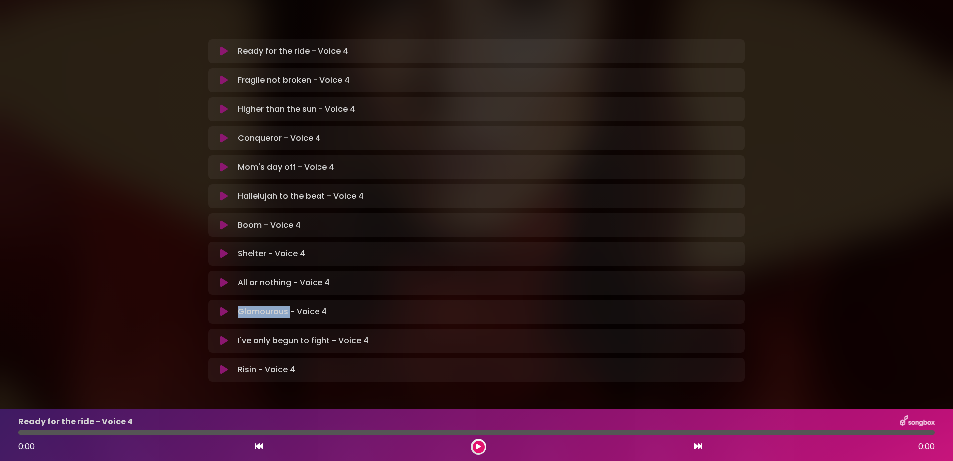 Image resolution: width=953 pixels, height=461 pixels. I want to click on p: Risin - Voice 4, so click(266, 369).